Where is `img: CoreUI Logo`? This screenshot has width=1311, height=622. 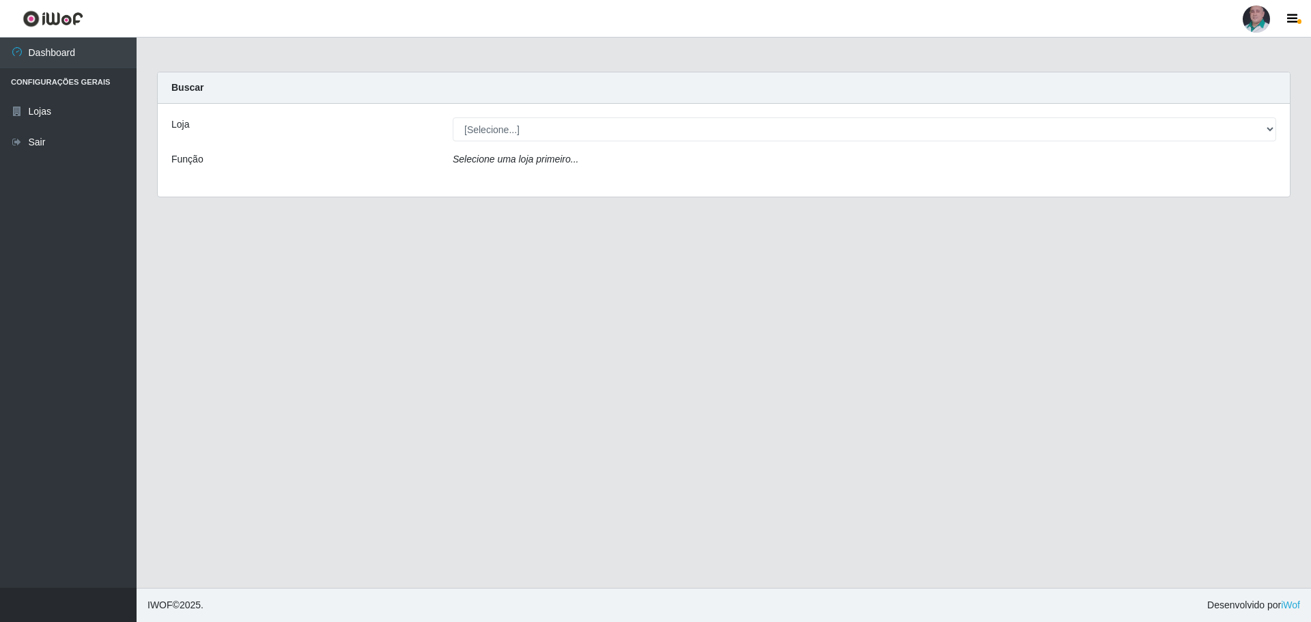
img: CoreUI Logo is located at coordinates (53, 18).